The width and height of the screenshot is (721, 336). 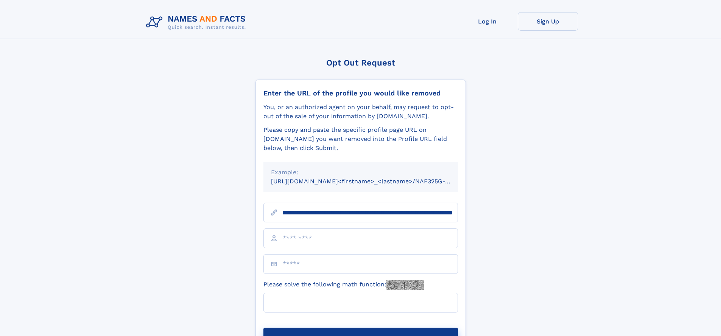 I want to click on div: Enter the URL of the profile you would like removed, so click(x=361, y=93).